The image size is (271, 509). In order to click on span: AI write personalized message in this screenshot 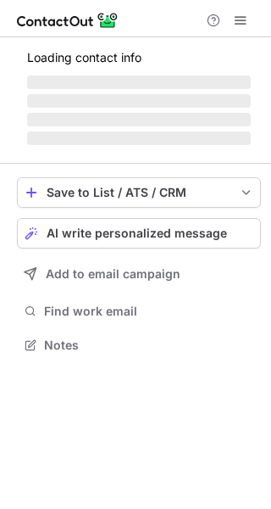, I will do `click(137, 233)`.